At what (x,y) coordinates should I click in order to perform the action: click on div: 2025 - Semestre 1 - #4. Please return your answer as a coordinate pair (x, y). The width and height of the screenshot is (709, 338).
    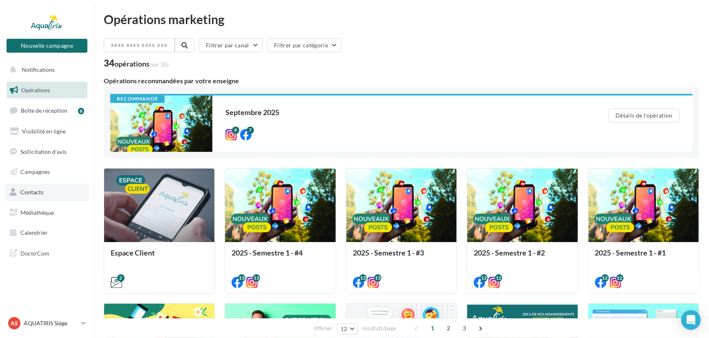
    Looking at the image, I should click on (280, 257).